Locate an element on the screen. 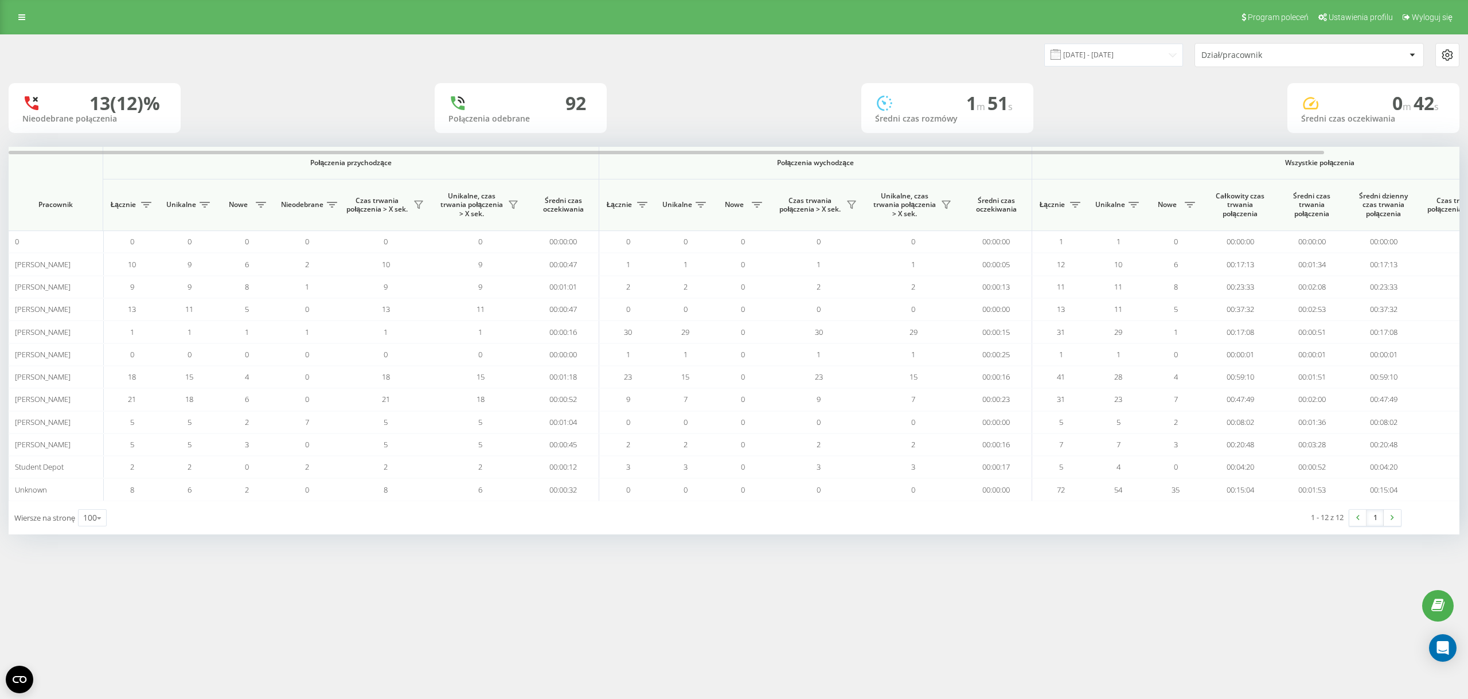  td: 00:08:02 is located at coordinates (1383, 422).